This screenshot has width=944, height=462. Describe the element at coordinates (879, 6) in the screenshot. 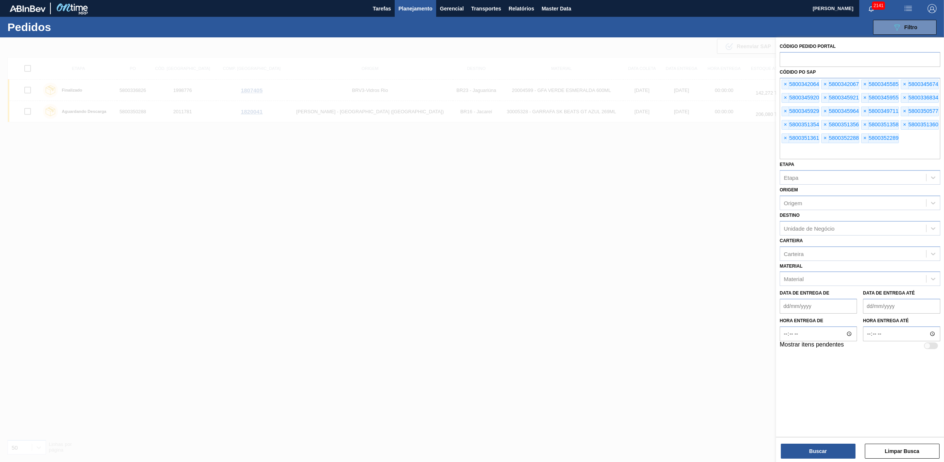

I see `span: 2141` at that location.